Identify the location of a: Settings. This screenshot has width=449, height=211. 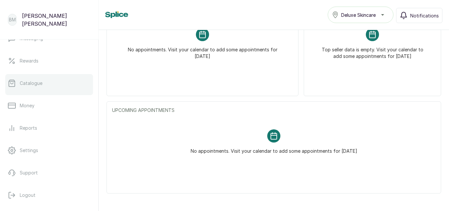
(49, 150).